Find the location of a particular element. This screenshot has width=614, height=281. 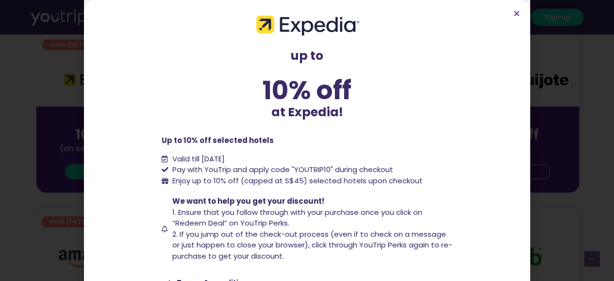

p: up to is located at coordinates (307, 56).